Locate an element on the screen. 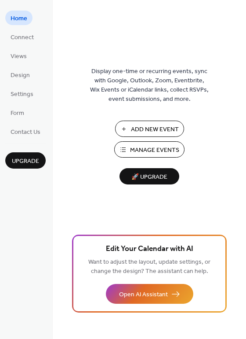 The width and height of the screenshot is (246, 339). a: Form is located at coordinates (17, 112).